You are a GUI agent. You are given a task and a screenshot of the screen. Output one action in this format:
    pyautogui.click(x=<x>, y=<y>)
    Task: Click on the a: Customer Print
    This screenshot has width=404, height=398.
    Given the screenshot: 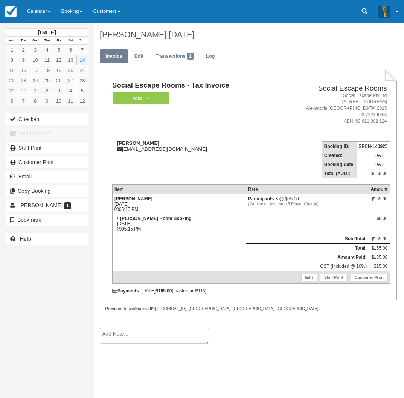 What is the action you would take?
    pyautogui.click(x=369, y=277)
    